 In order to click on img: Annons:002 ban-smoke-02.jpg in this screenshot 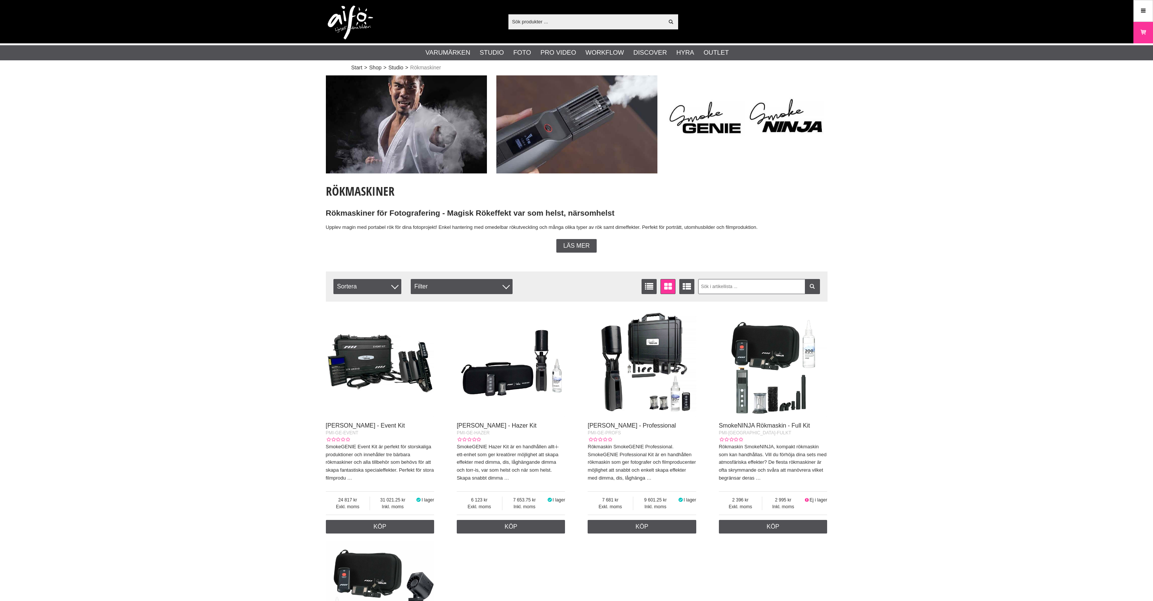, I will do `click(576, 124)`.